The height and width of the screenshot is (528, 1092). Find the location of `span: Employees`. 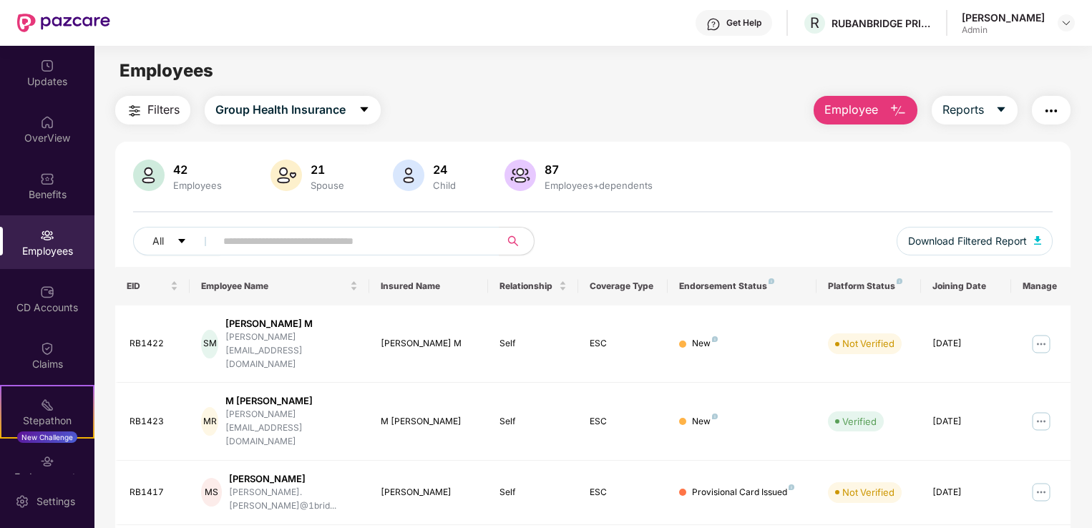

span: Employees is located at coordinates (166, 70).